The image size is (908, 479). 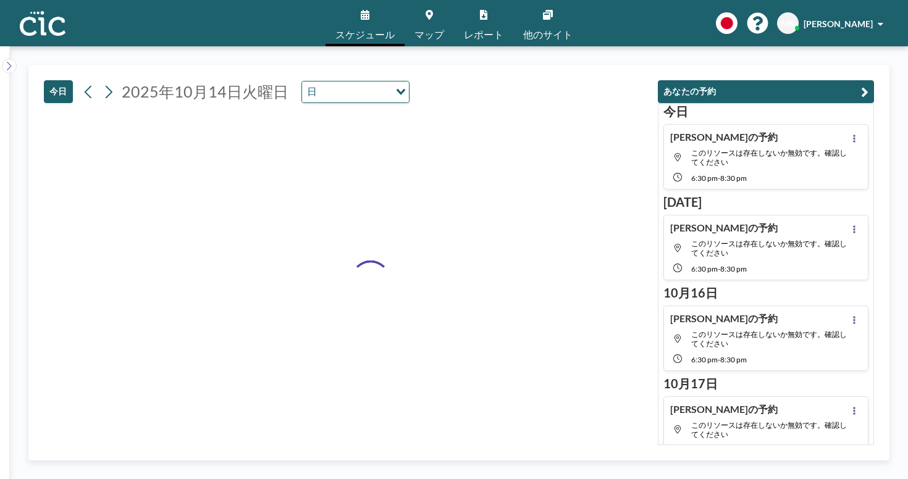 What do you see at coordinates (483, 35) in the screenshot?
I see `span: レポート` at bounding box center [483, 35].